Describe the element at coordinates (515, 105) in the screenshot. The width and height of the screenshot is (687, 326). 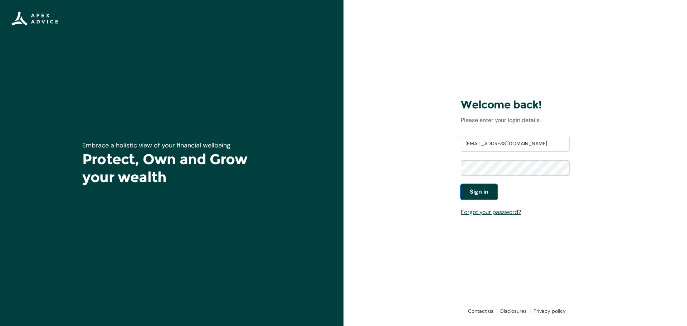
I see `h3: Welcome back!` at that location.